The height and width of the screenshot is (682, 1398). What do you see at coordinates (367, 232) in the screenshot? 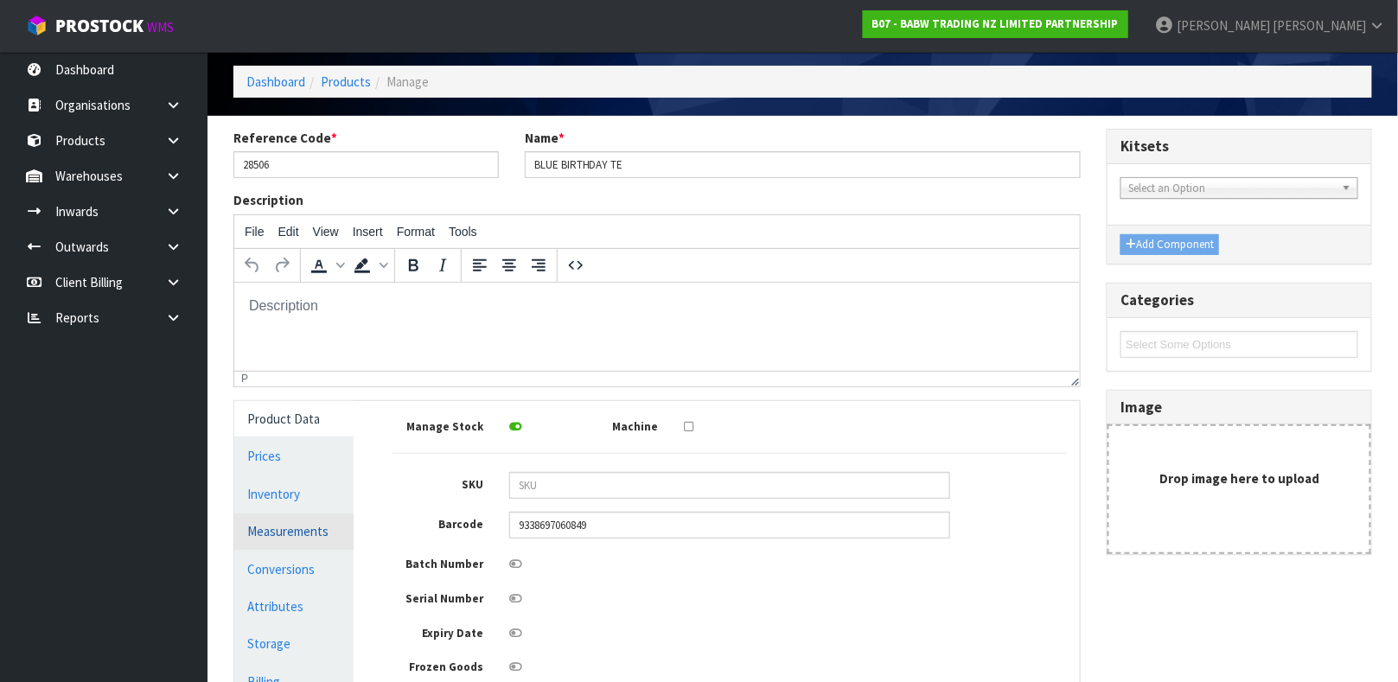
I see `span: Insert` at bounding box center [367, 232].